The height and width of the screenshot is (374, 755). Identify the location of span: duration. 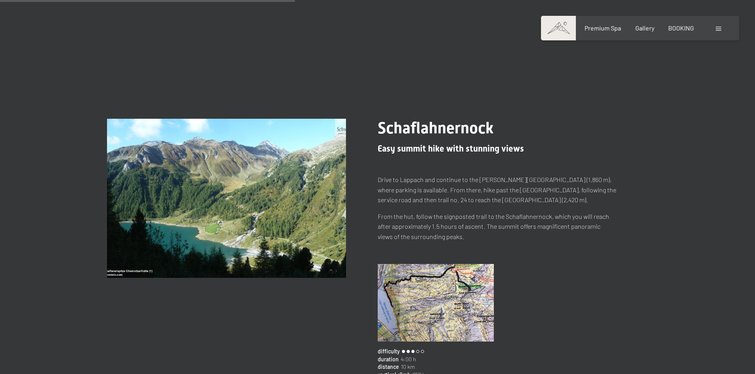
(388, 360).